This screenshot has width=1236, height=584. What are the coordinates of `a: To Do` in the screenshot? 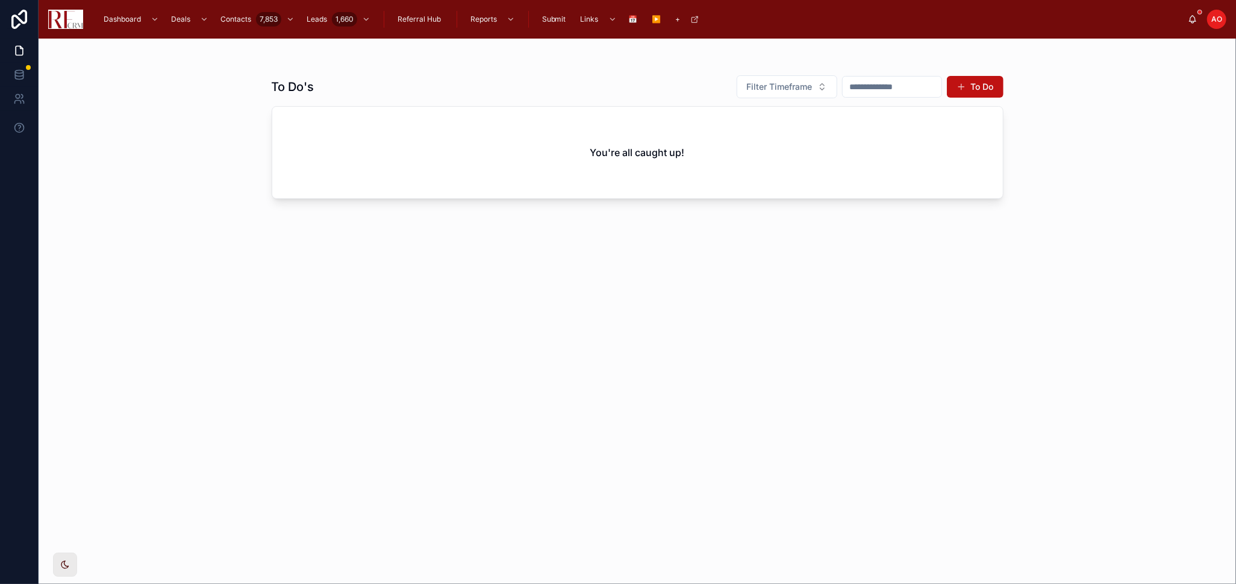 It's located at (975, 87).